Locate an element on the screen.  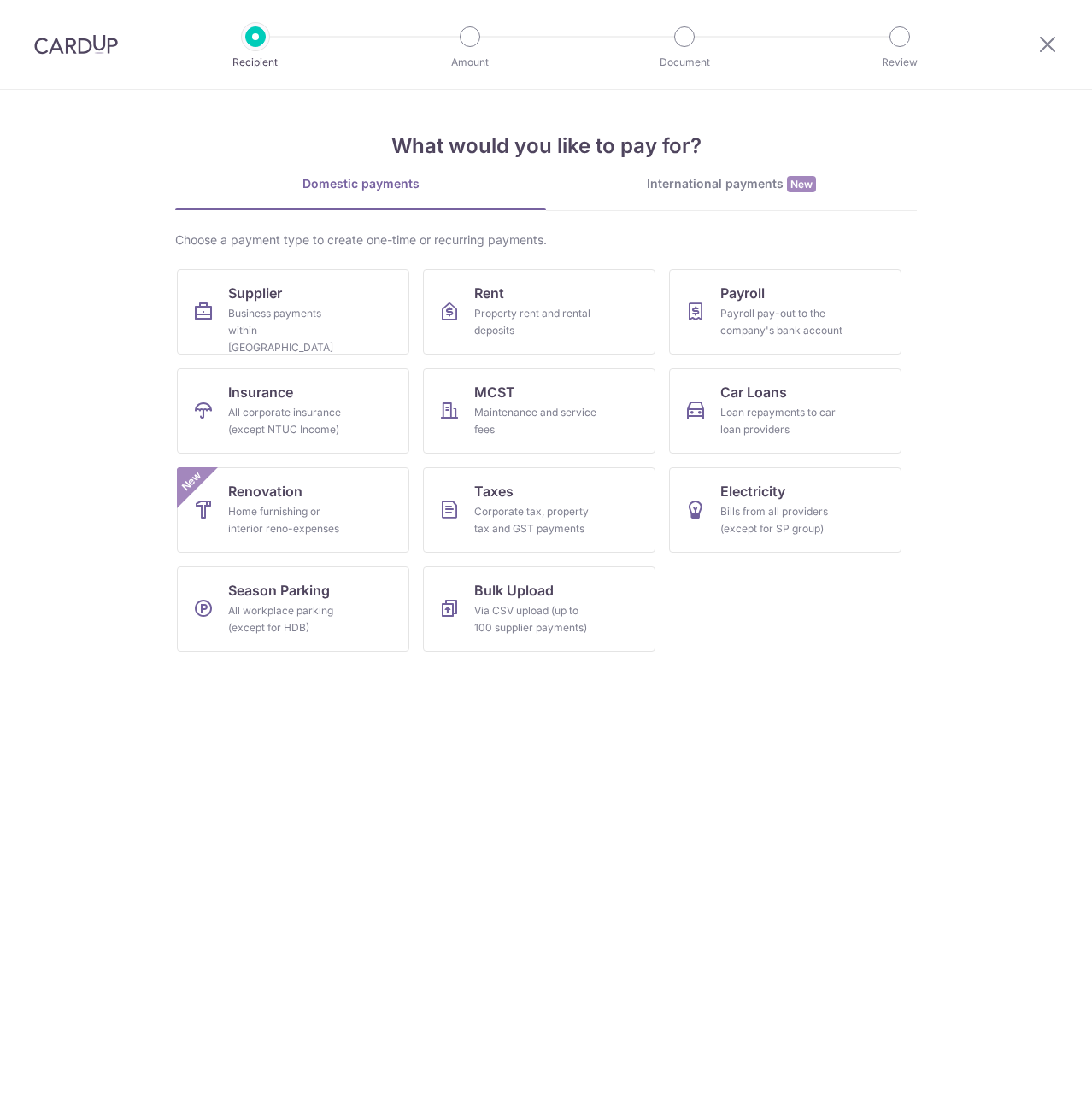
a: Bulk UploadVia CSV upload (up to 100 supplier payments) is located at coordinates (539, 609).